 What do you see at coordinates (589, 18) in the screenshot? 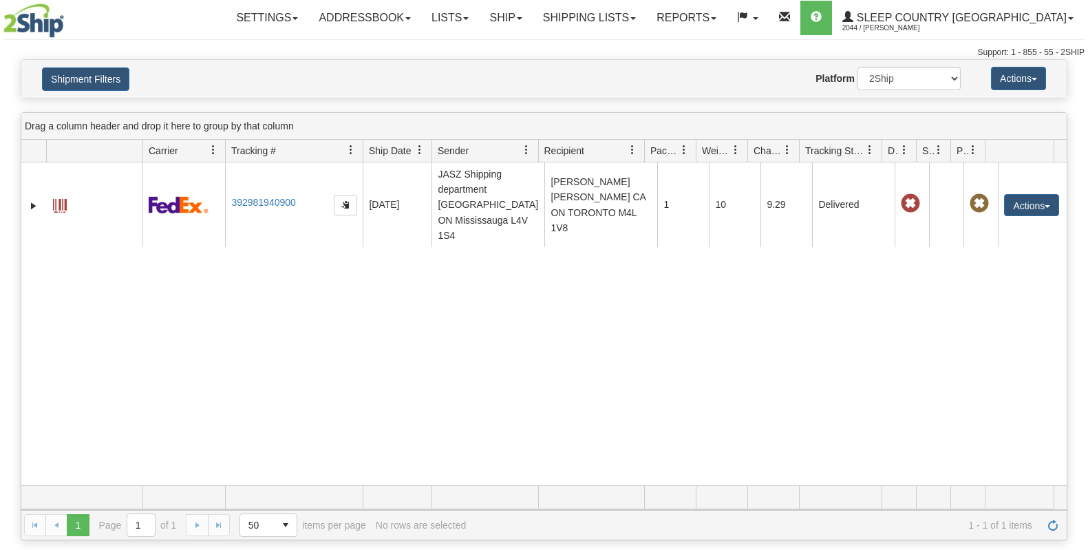
I see `a: Shipping lists` at bounding box center [589, 18].